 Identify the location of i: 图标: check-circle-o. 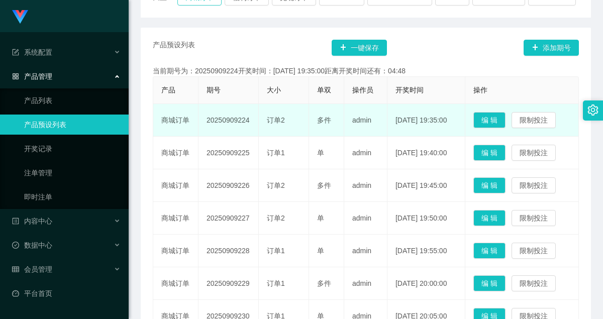
(16, 245).